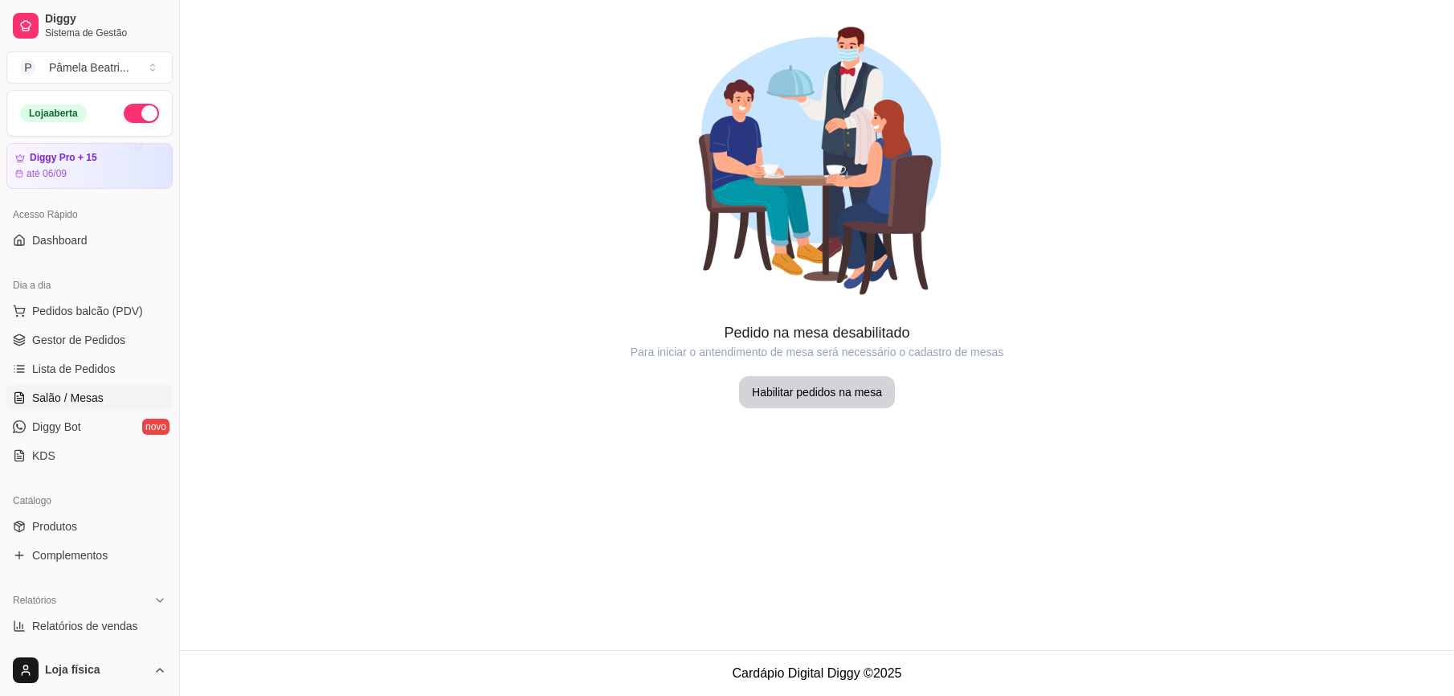  I want to click on span: Complementos, so click(70, 555).